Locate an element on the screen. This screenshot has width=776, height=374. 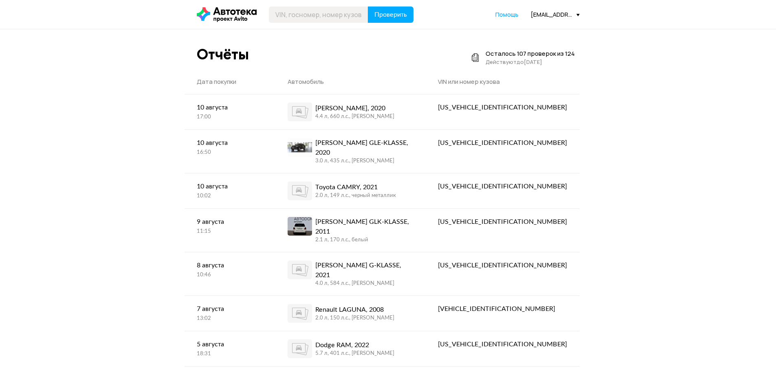
div: Автомобиль is located at coordinates (350, 82).